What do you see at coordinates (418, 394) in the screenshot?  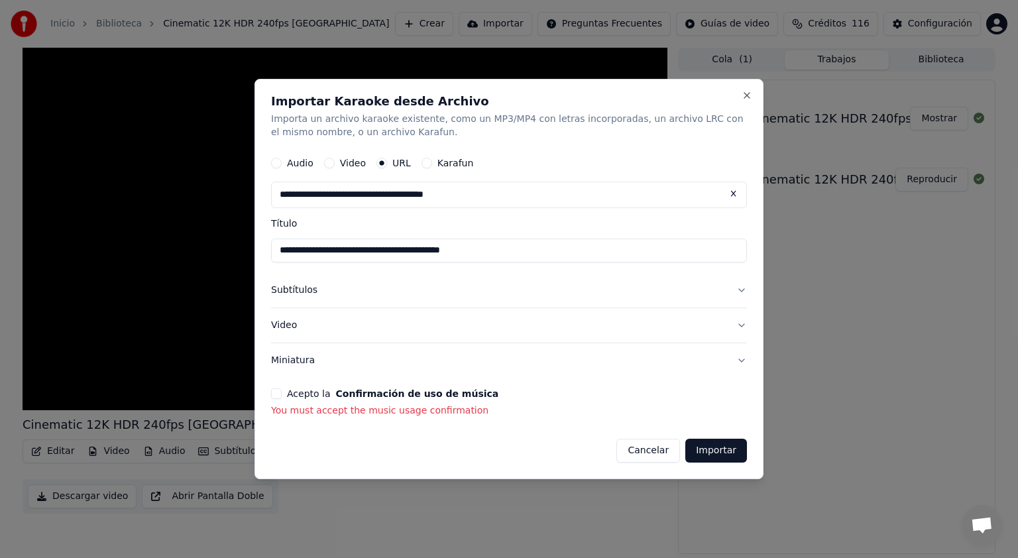 I see `button: Acepto la` at bounding box center [418, 394].